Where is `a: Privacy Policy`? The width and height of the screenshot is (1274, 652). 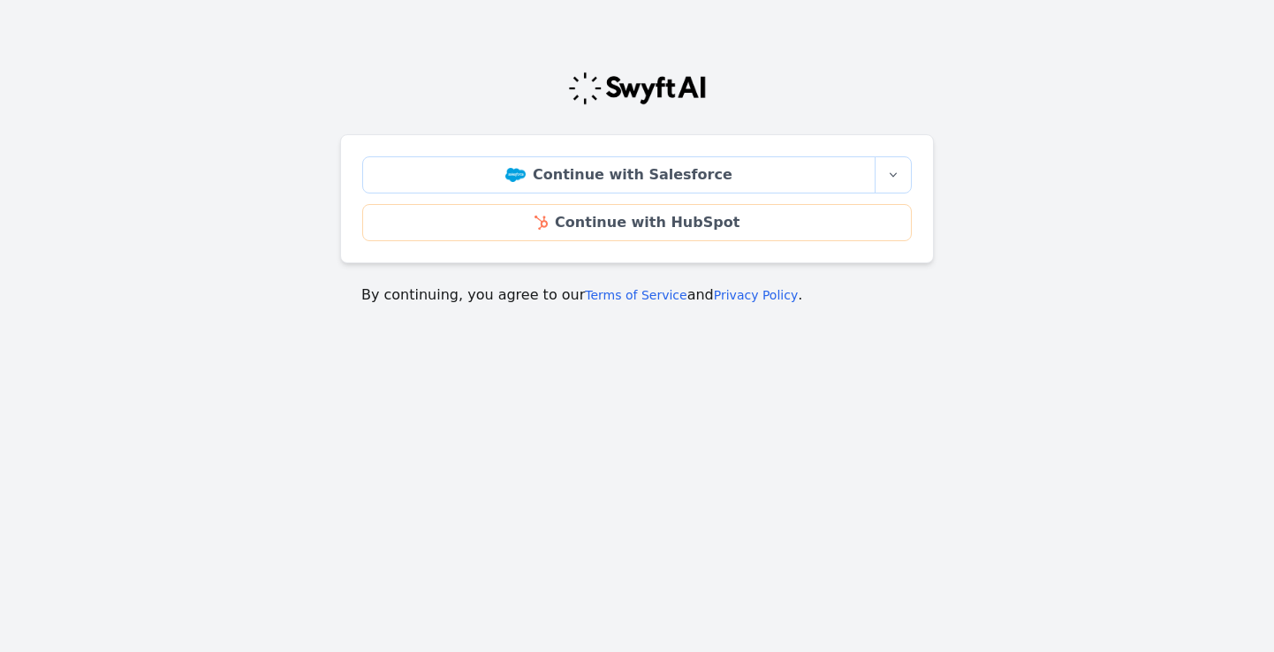
a: Privacy Policy is located at coordinates (755, 295).